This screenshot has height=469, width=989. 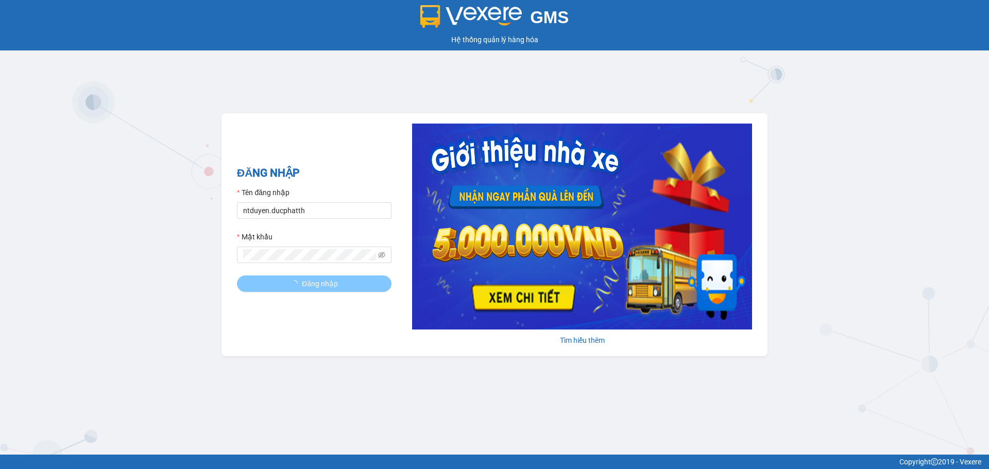 I want to click on img: logo 2, so click(x=472, y=16).